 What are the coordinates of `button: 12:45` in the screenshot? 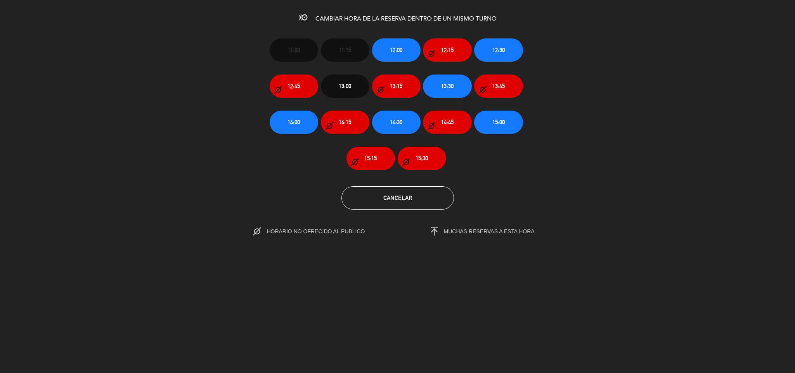 It's located at (294, 86).